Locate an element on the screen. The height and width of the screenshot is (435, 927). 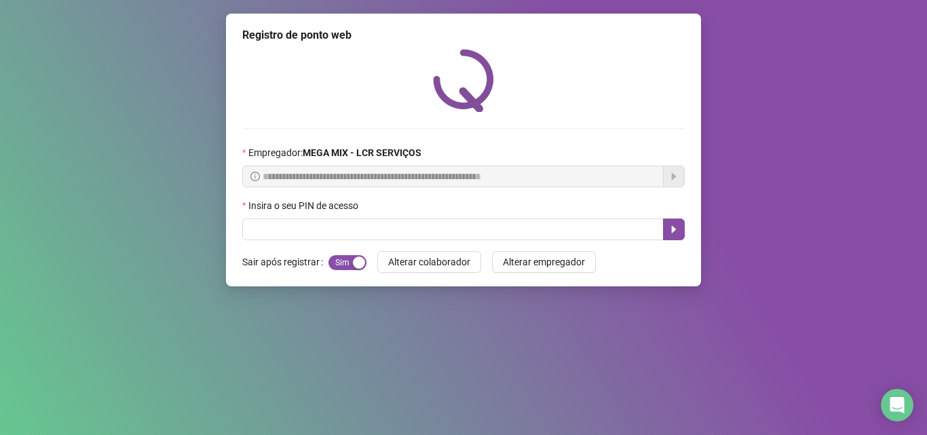
strong: MEGA MIX - LCR SERVIÇOS is located at coordinates (362, 153).